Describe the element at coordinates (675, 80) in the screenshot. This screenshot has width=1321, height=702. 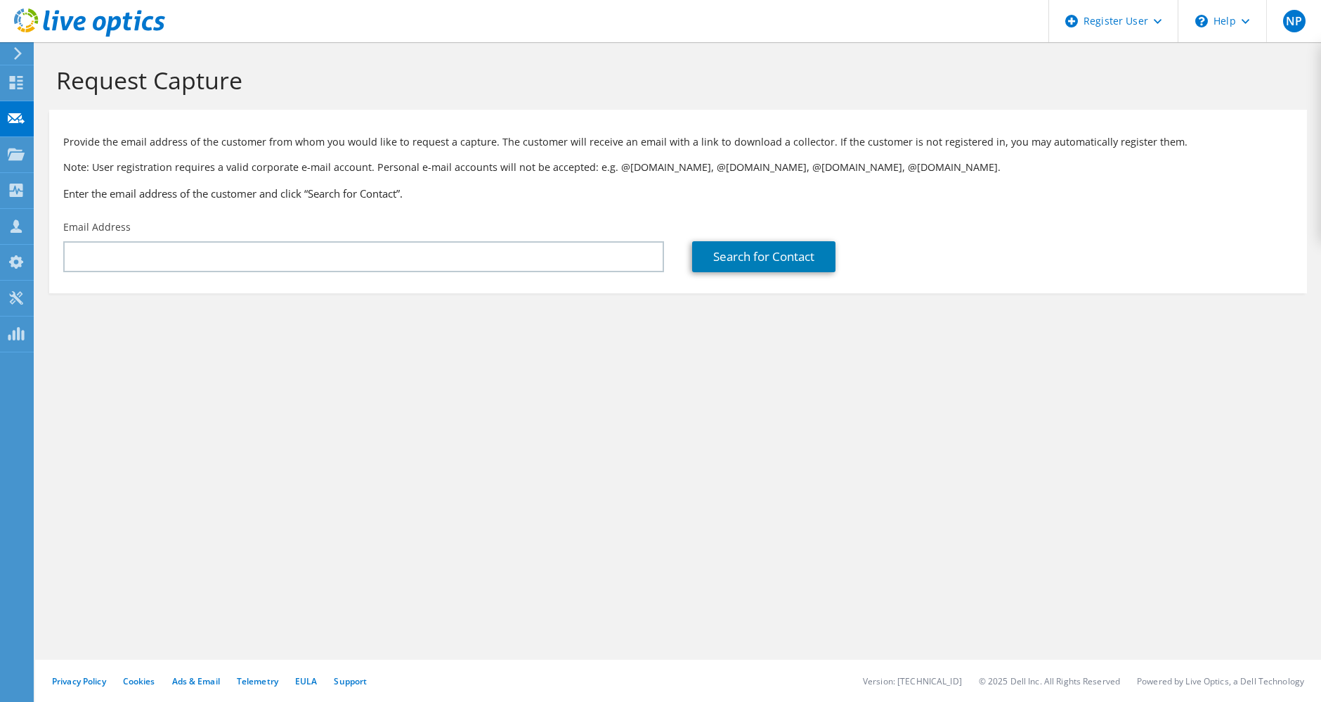
I see `h1: Request Capture` at that location.